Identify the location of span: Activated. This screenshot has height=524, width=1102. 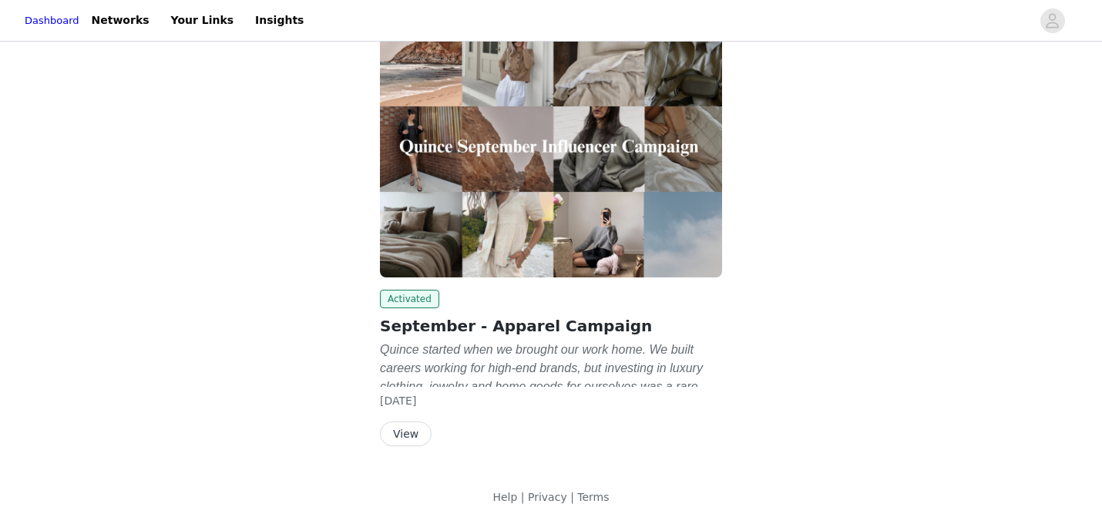
(409, 299).